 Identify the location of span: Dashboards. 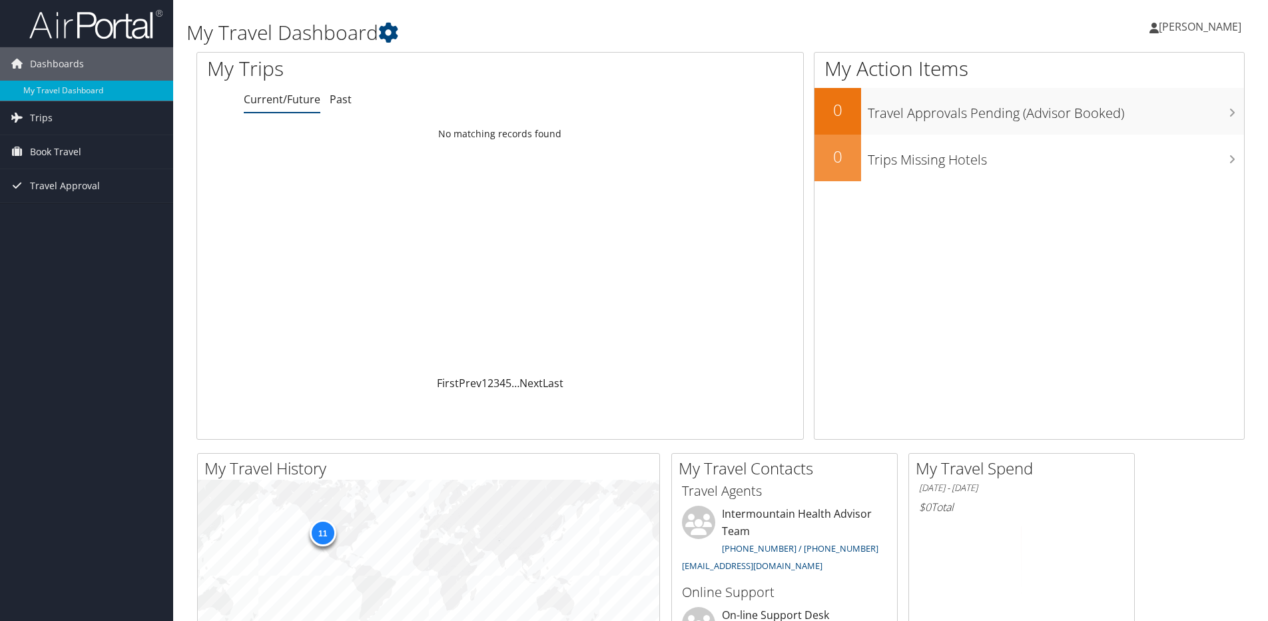
(57, 64).